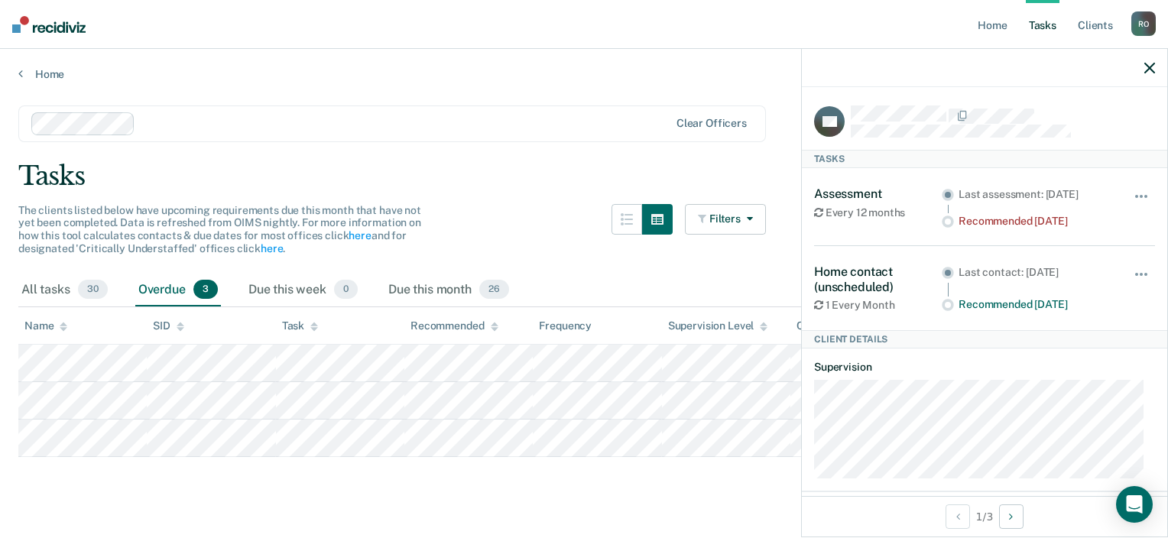  Describe the element at coordinates (206, 290) in the screenshot. I see `span: 3` at that location.